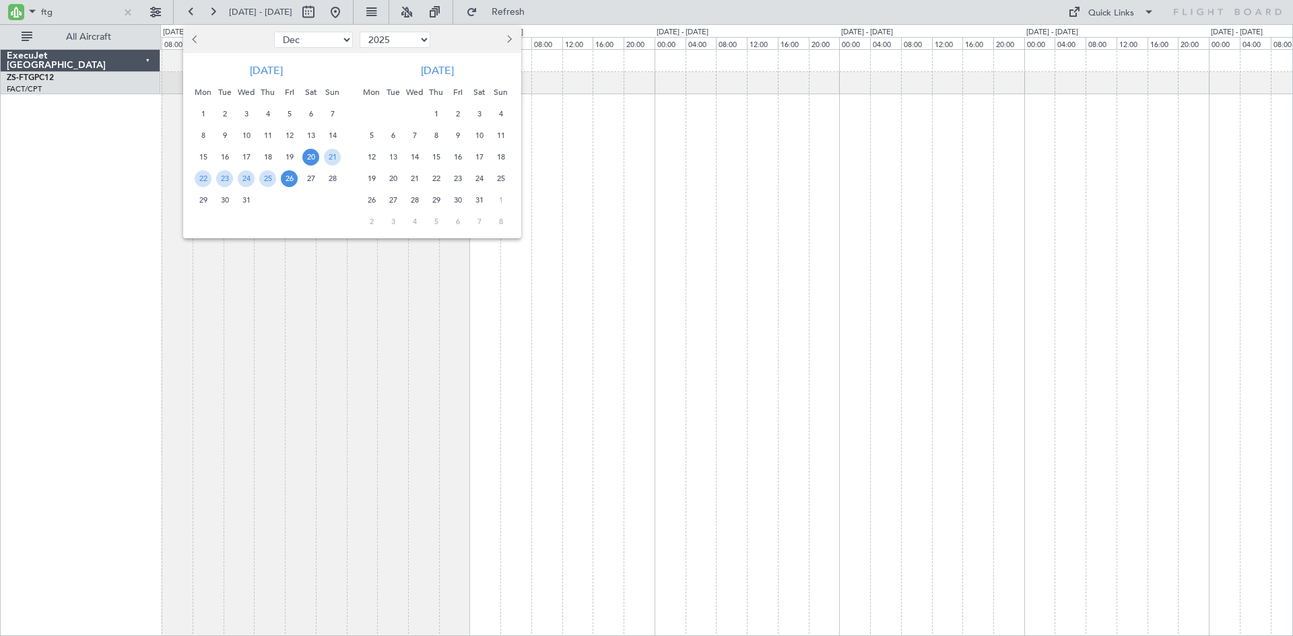 This screenshot has height=636, width=1293. What do you see at coordinates (203, 114) in the screenshot?
I see `div: 1-12-2025` at bounding box center [203, 114].